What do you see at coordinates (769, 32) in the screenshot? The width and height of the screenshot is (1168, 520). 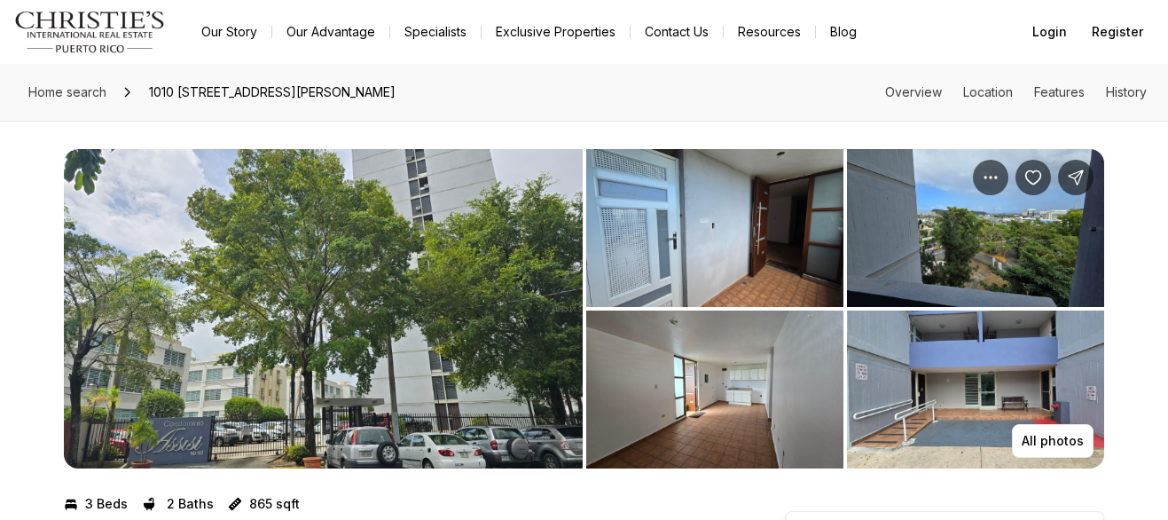 I see `a: Resources` at bounding box center [769, 32].